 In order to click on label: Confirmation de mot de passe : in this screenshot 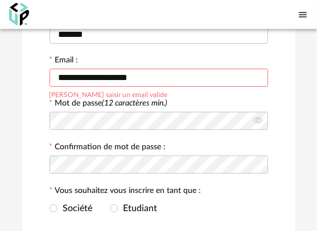, I will do `click(107, 148)`.